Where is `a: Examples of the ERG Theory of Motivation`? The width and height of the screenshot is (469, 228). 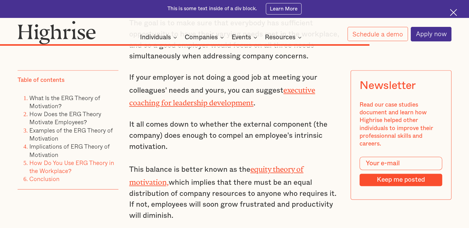
a: Examples of the ERG Theory of Motivation is located at coordinates (71, 134).